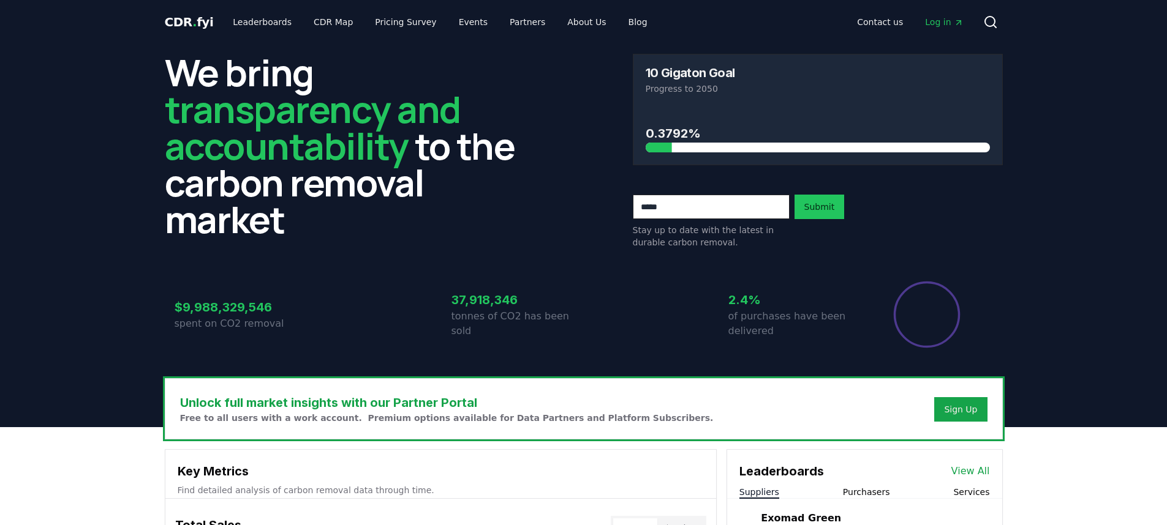  What do you see at coordinates (446, 418) in the screenshot?
I see `p: Free to all users with a work account. Premium options available for Data Partners and Platform S...` at bounding box center [446, 418].